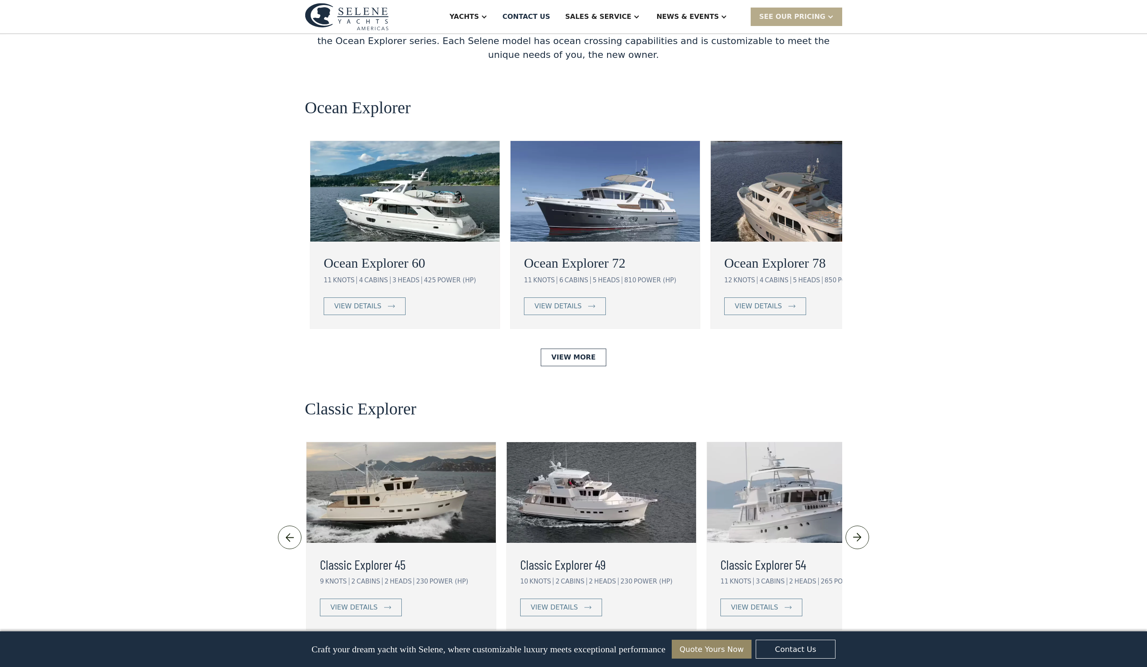 Image resolution: width=1147 pixels, height=667 pixels. Describe the element at coordinates (394, 564) in the screenshot. I see `h3: Classic Explorer 45` at that location.